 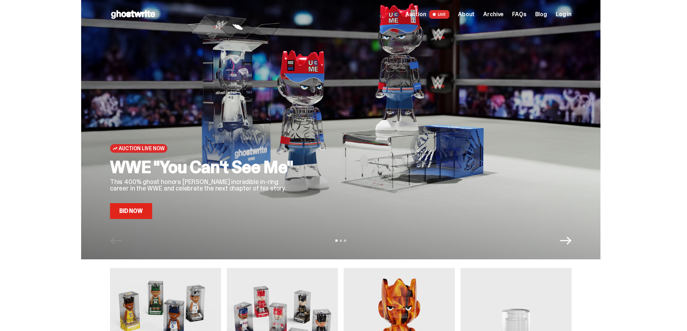 What do you see at coordinates (493, 14) in the screenshot?
I see `span: Archive` at bounding box center [493, 14].